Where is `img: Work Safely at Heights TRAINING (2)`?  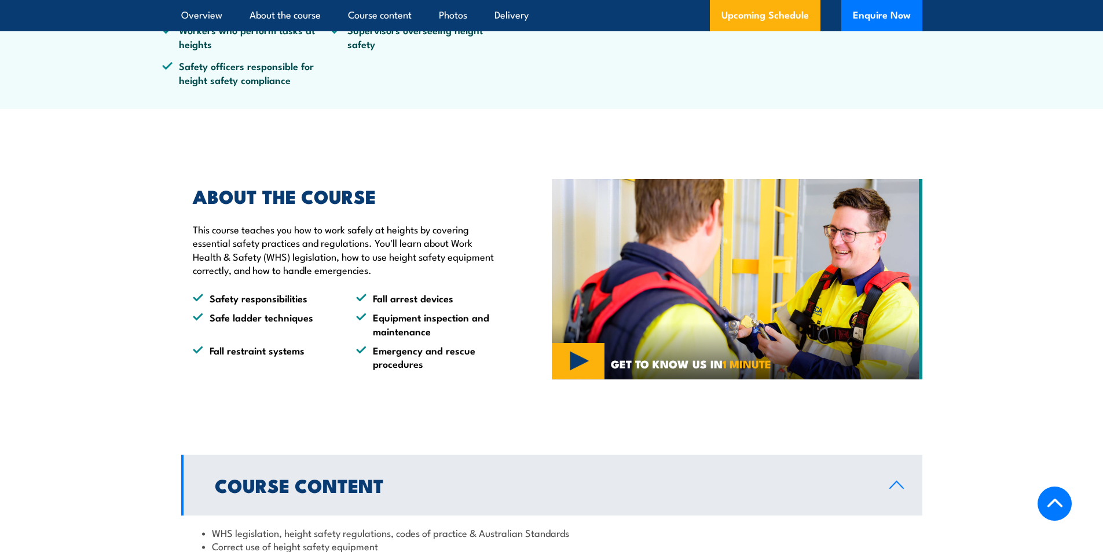 img: Work Safely at Heights TRAINING (2) is located at coordinates (737, 279).